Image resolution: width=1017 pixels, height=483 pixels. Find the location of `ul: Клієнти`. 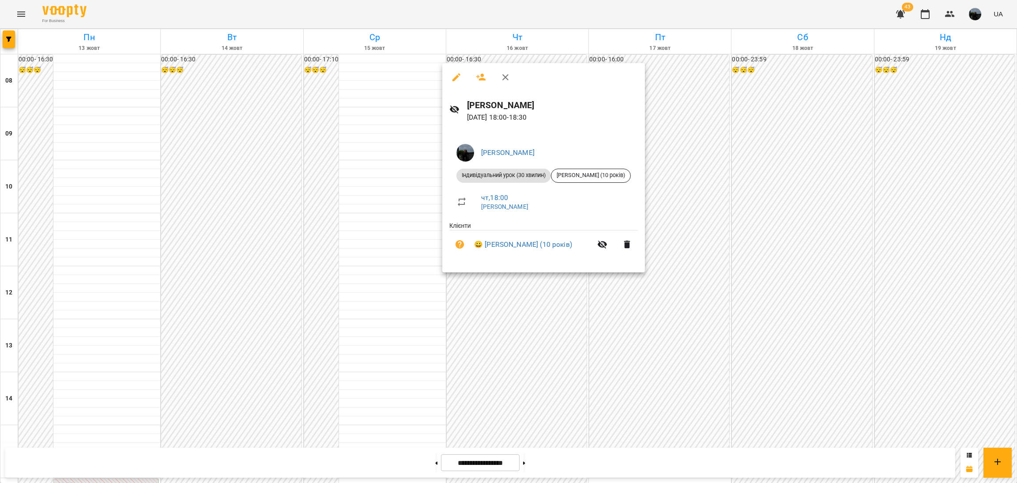

ul: Клієнти is located at coordinates (543, 241).